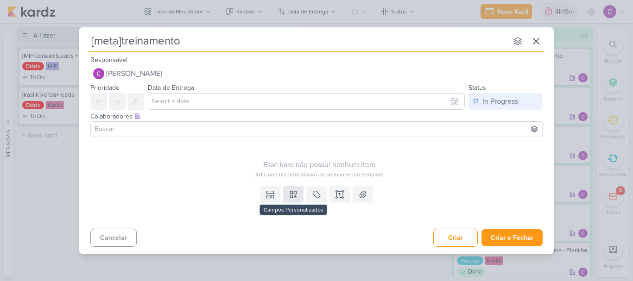  What do you see at coordinates (505, 101) in the screenshot?
I see `button: In Progress` at bounding box center [505, 101].